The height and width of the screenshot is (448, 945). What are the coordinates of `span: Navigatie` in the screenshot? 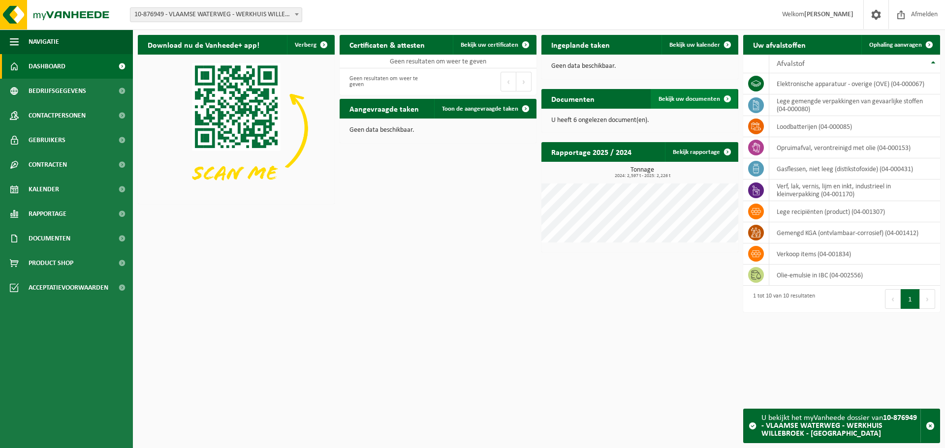 It's located at (44, 42).